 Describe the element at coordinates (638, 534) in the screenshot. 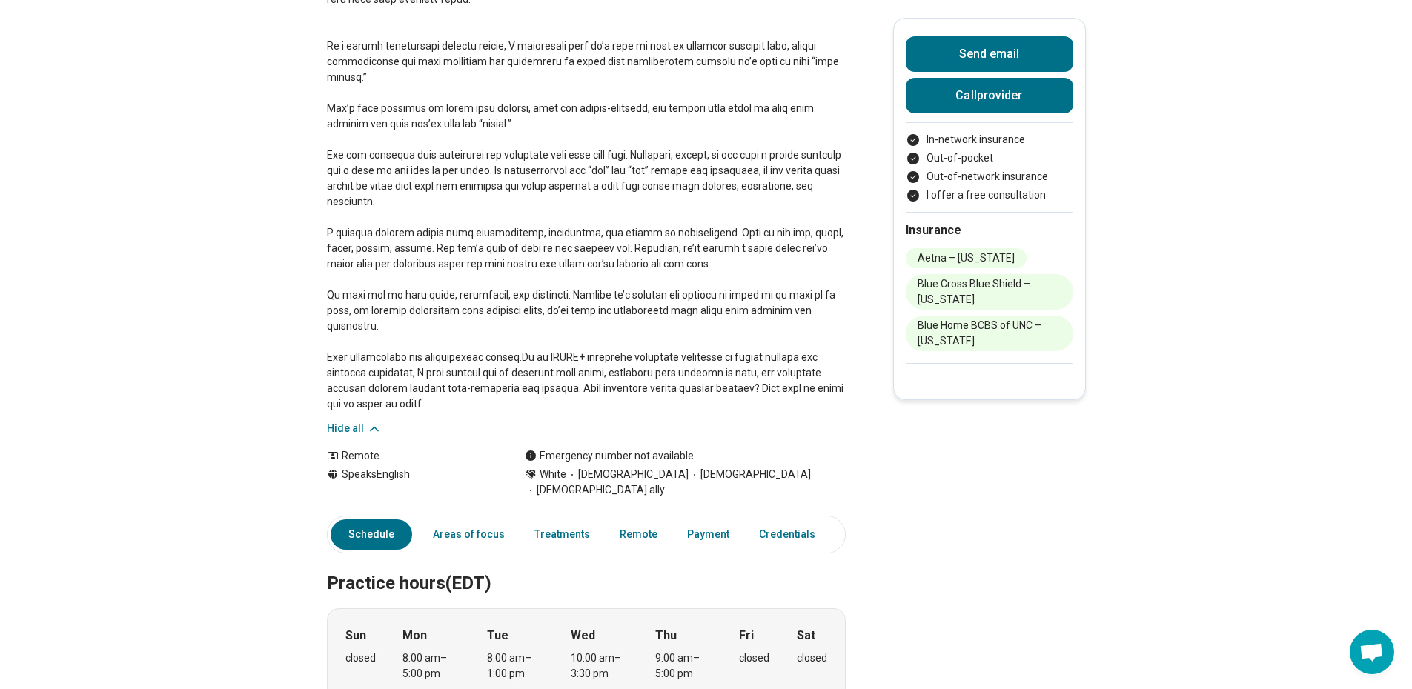

I see `a: Remote` at that location.